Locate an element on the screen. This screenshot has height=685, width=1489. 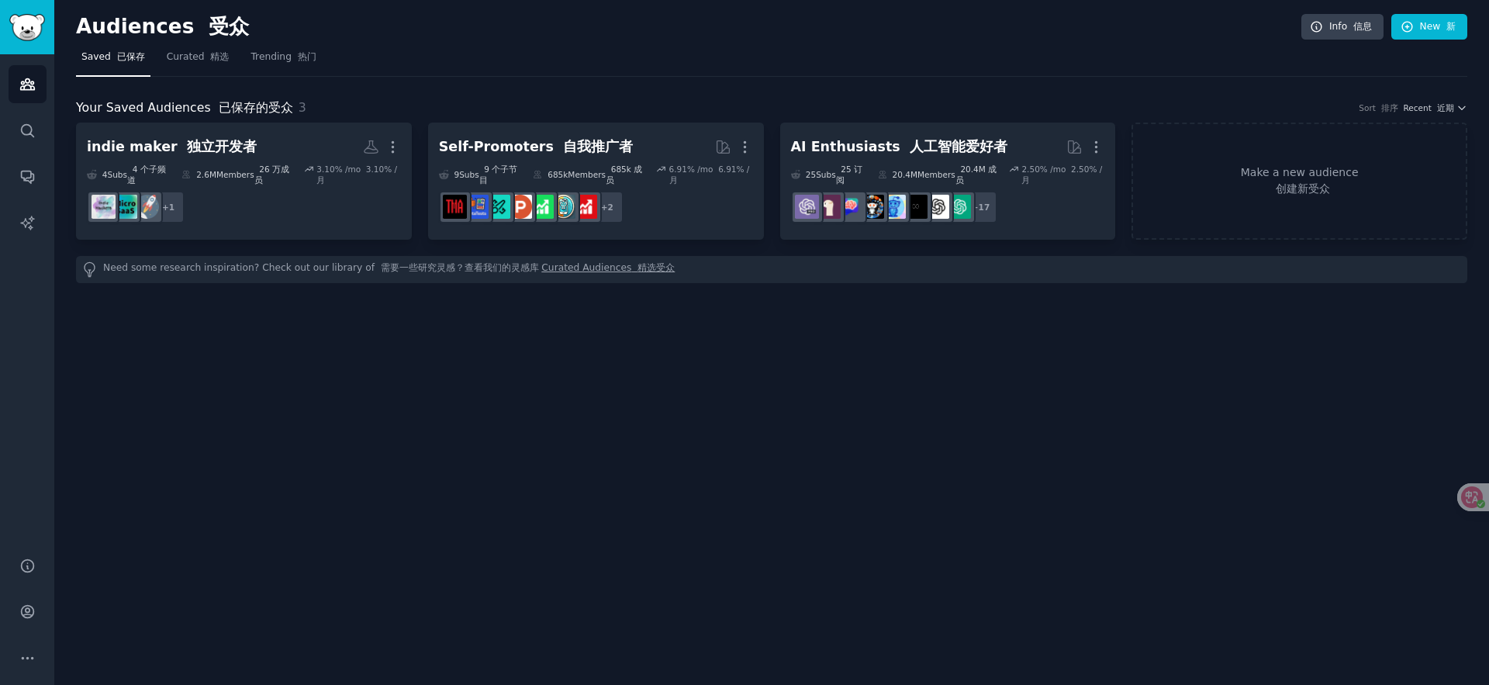
a: Make a new audience 创建新受众 is located at coordinates (1299, 181).